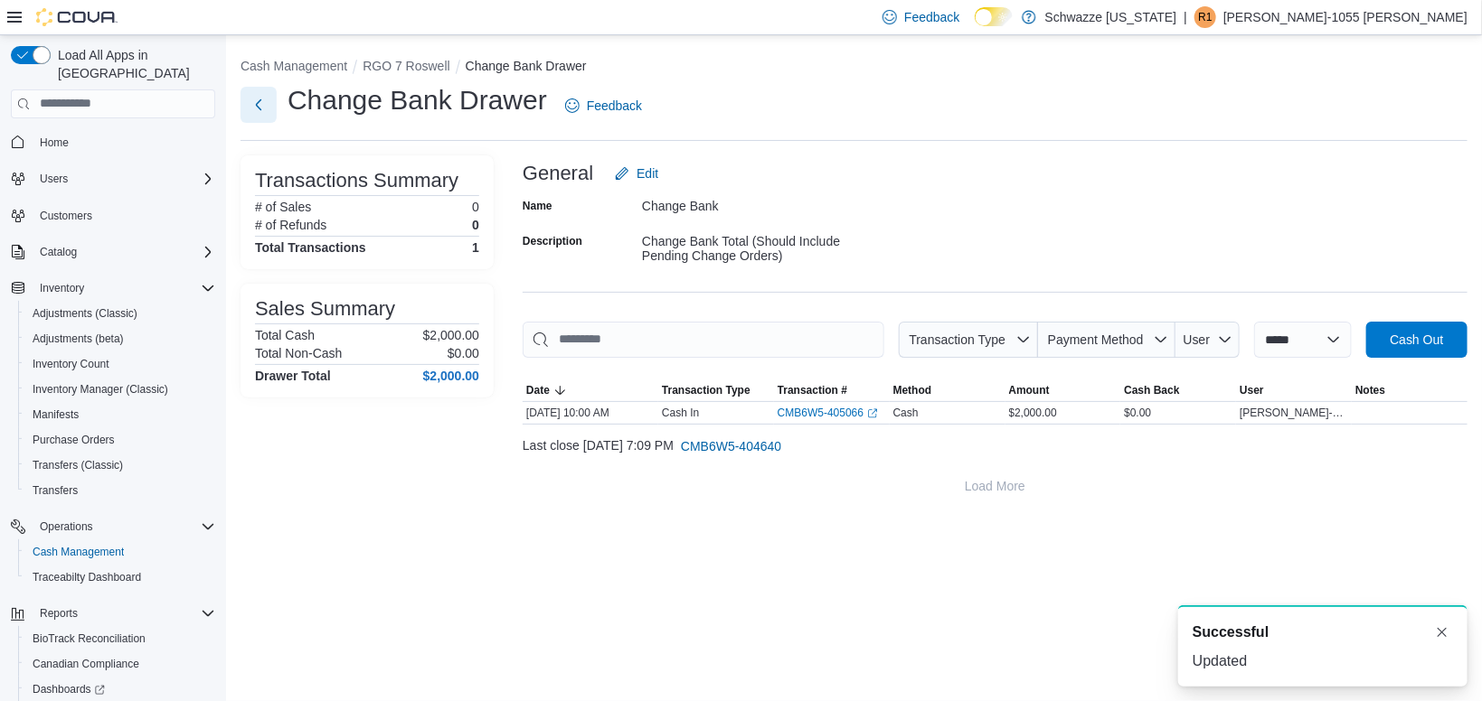  Describe the element at coordinates (406, 66) in the screenshot. I see `button: RGO 7 Roswell` at that location.